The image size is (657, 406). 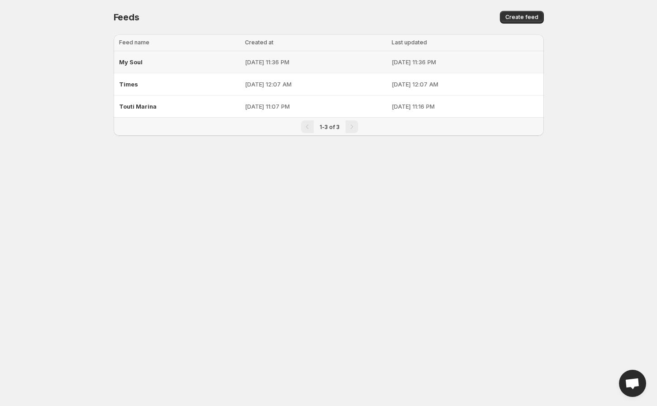 I want to click on span: Touti Marina, so click(x=138, y=106).